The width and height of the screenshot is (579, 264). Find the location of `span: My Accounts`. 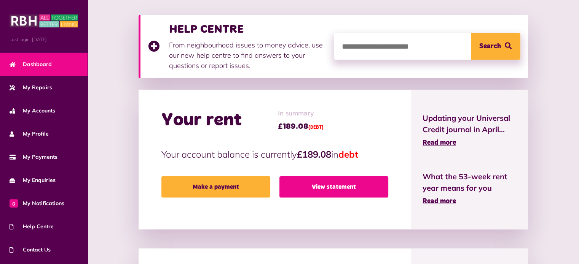

span: My Accounts is located at coordinates (32, 111).